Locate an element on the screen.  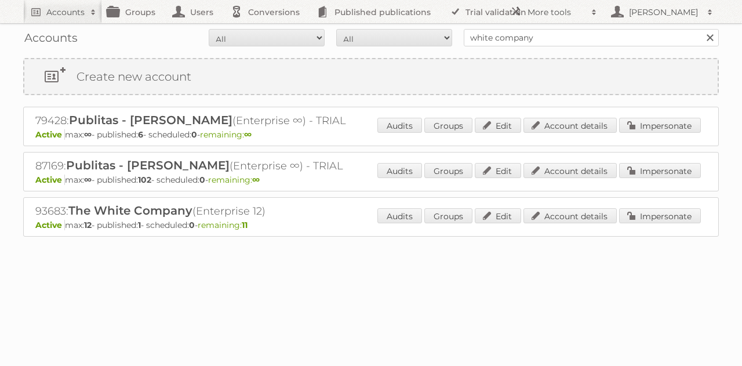
a: Create new account is located at coordinates (371, 77).